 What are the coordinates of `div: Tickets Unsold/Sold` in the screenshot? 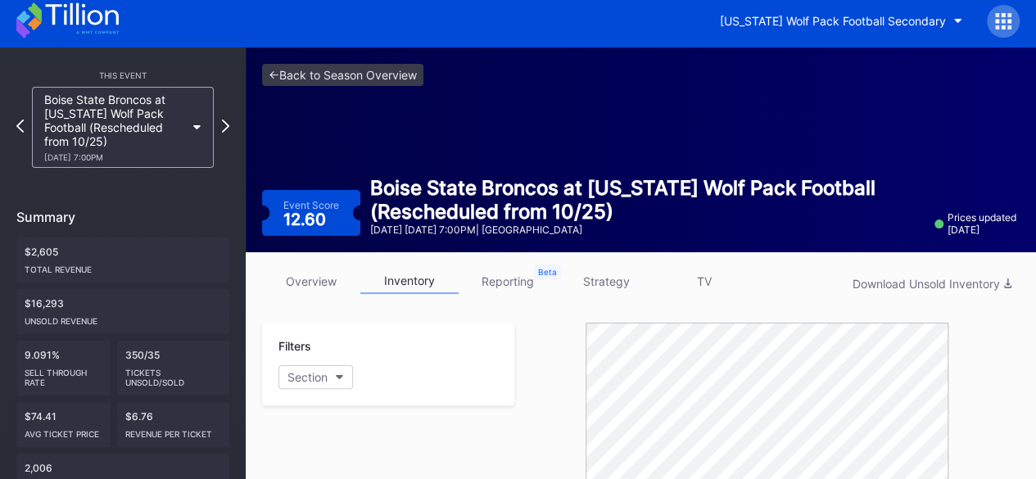 It's located at (174, 374).